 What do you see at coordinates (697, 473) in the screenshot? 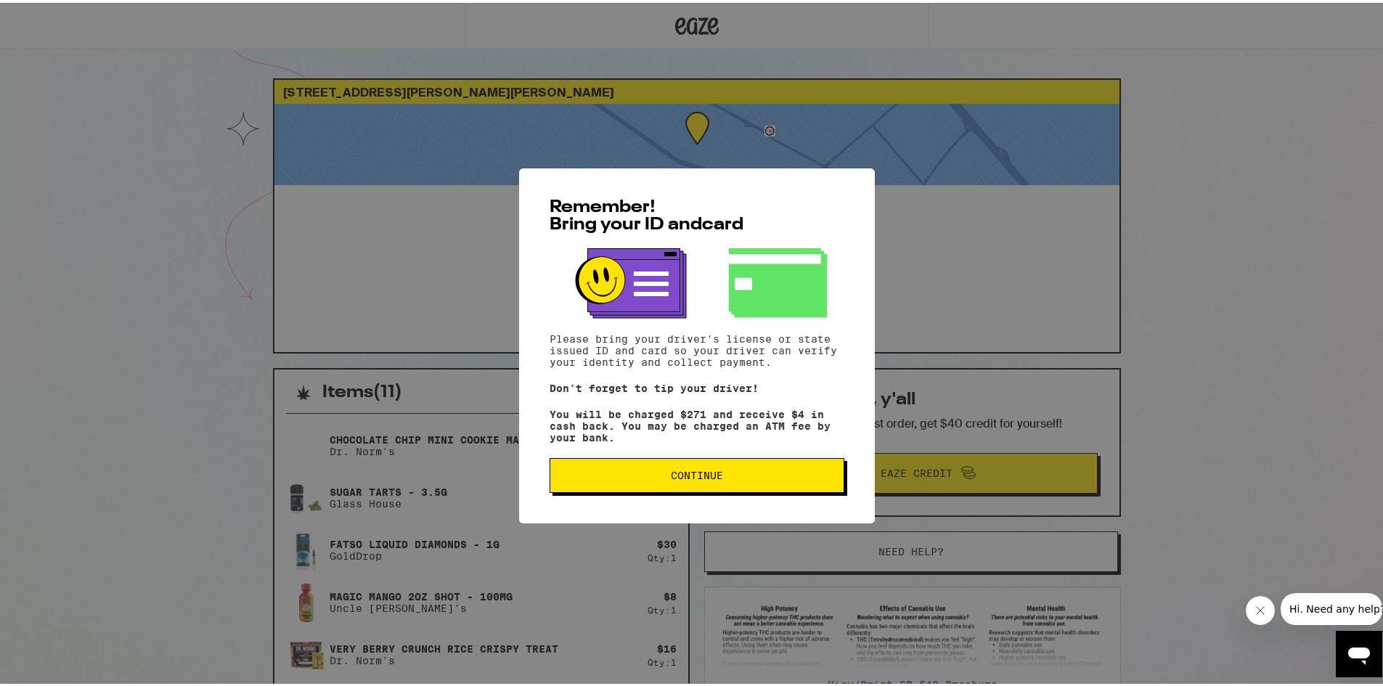
I see `button: Continue` at bounding box center [697, 473].